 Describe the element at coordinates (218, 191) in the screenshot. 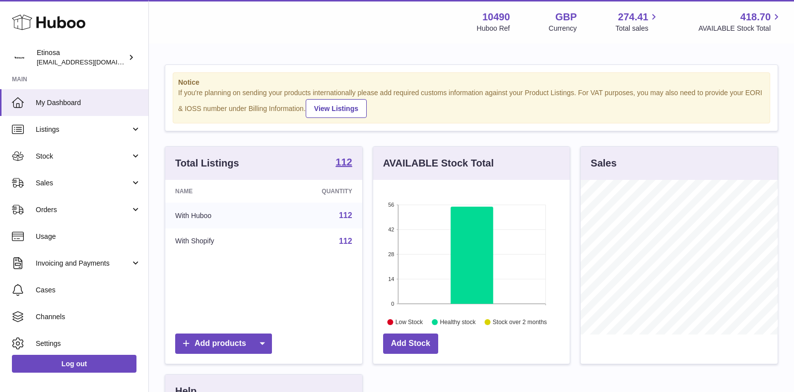

I see `th: Name` at that location.